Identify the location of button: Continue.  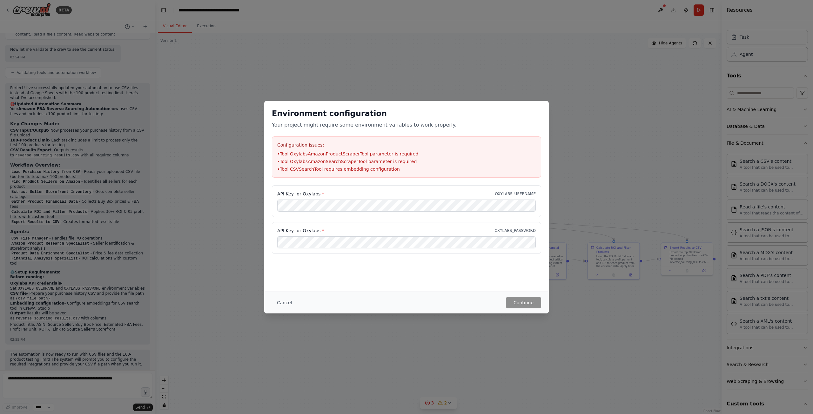
(523, 303).